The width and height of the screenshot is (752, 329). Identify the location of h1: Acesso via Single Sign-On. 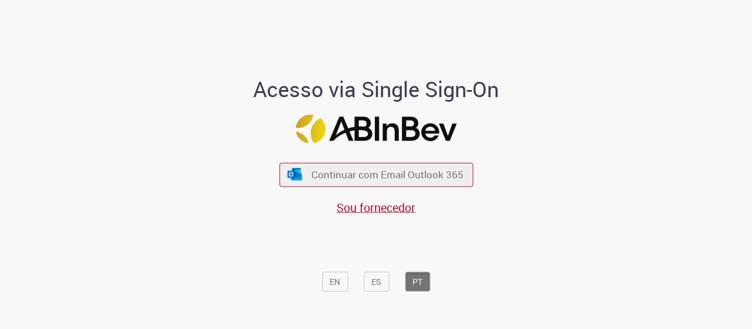
(376, 89).